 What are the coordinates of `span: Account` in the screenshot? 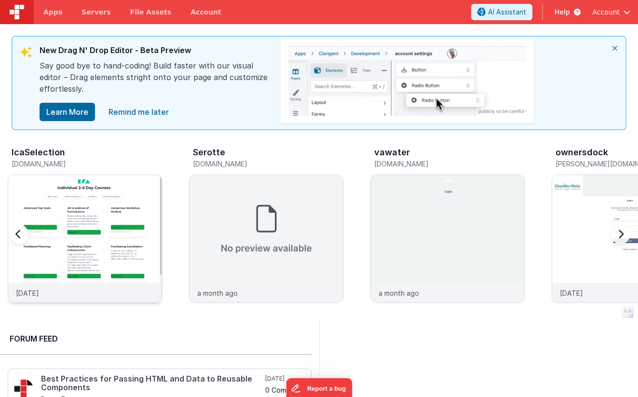 It's located at (605, 12).